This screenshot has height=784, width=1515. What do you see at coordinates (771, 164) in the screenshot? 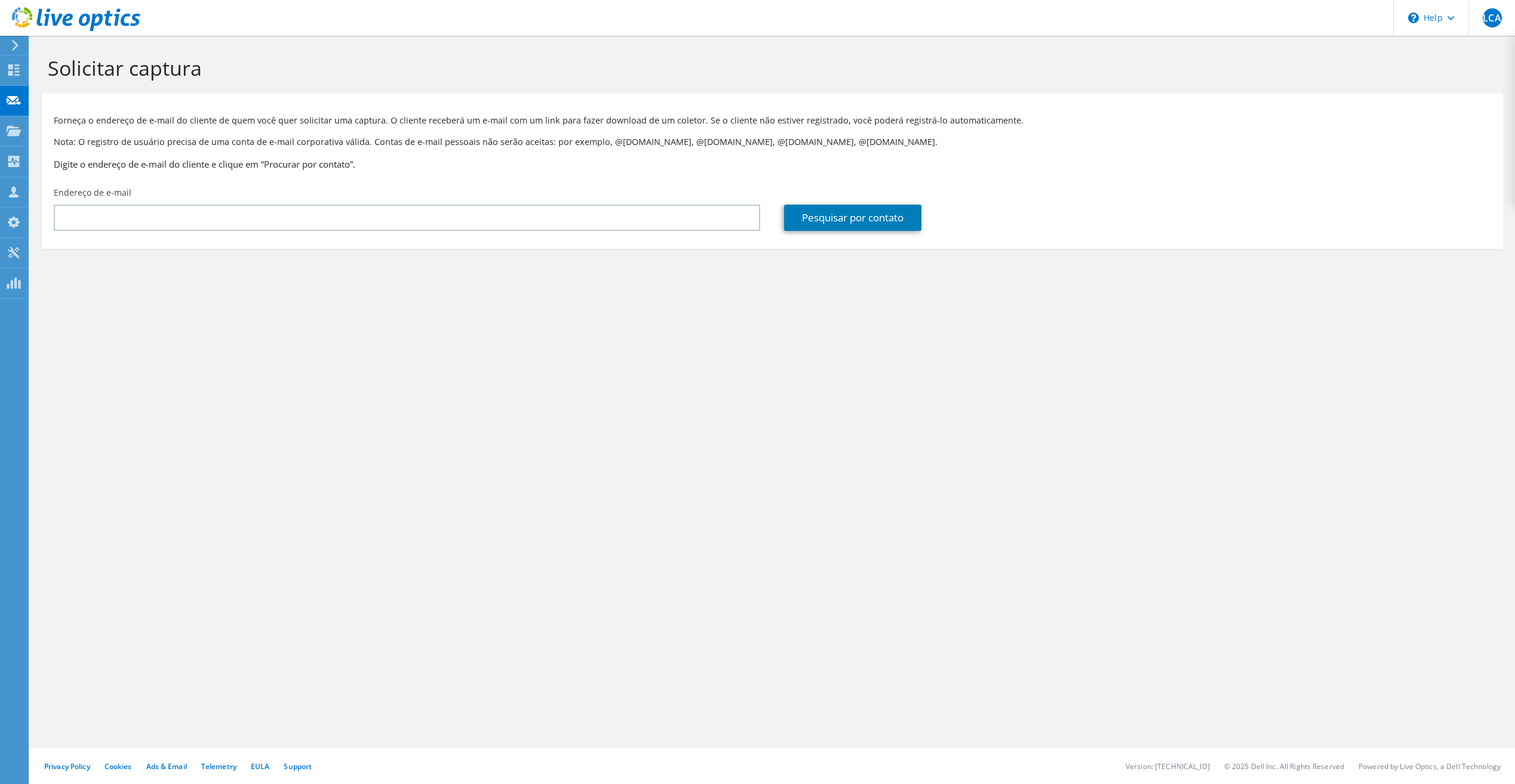
I see `h3: Digite o endereço de e-mail do cliente e clique em “Procurar por contato”.` at bounding box center [771, 164].